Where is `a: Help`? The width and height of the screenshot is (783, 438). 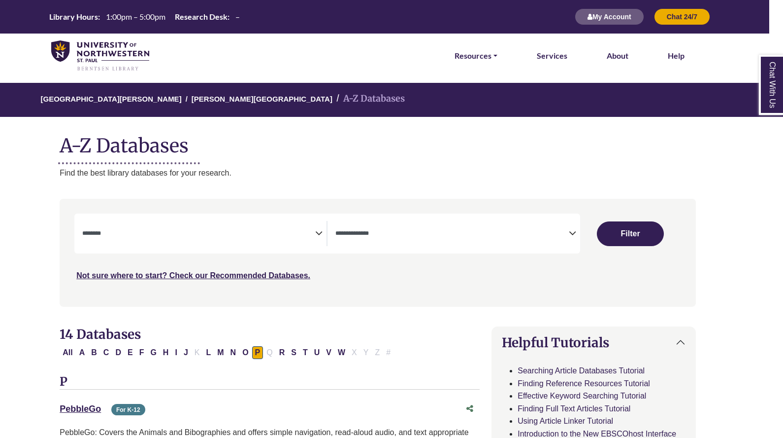
a: Help is located at coordinates (677, 56).